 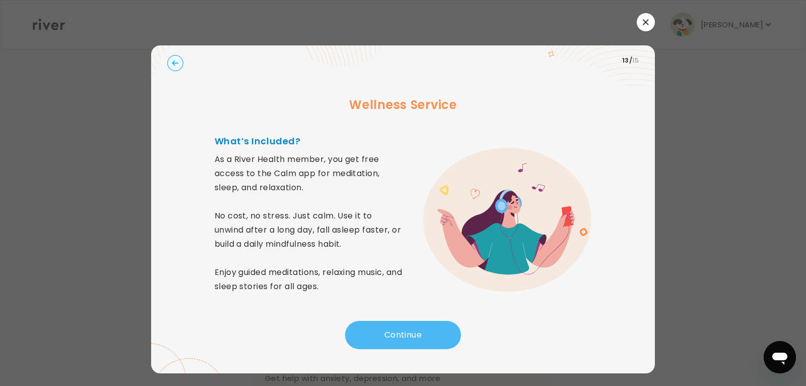 What do you see at coordinates (309, 141) in the screenshot?
I see `h4: What’s Included?` at bounding box center [309, 141].